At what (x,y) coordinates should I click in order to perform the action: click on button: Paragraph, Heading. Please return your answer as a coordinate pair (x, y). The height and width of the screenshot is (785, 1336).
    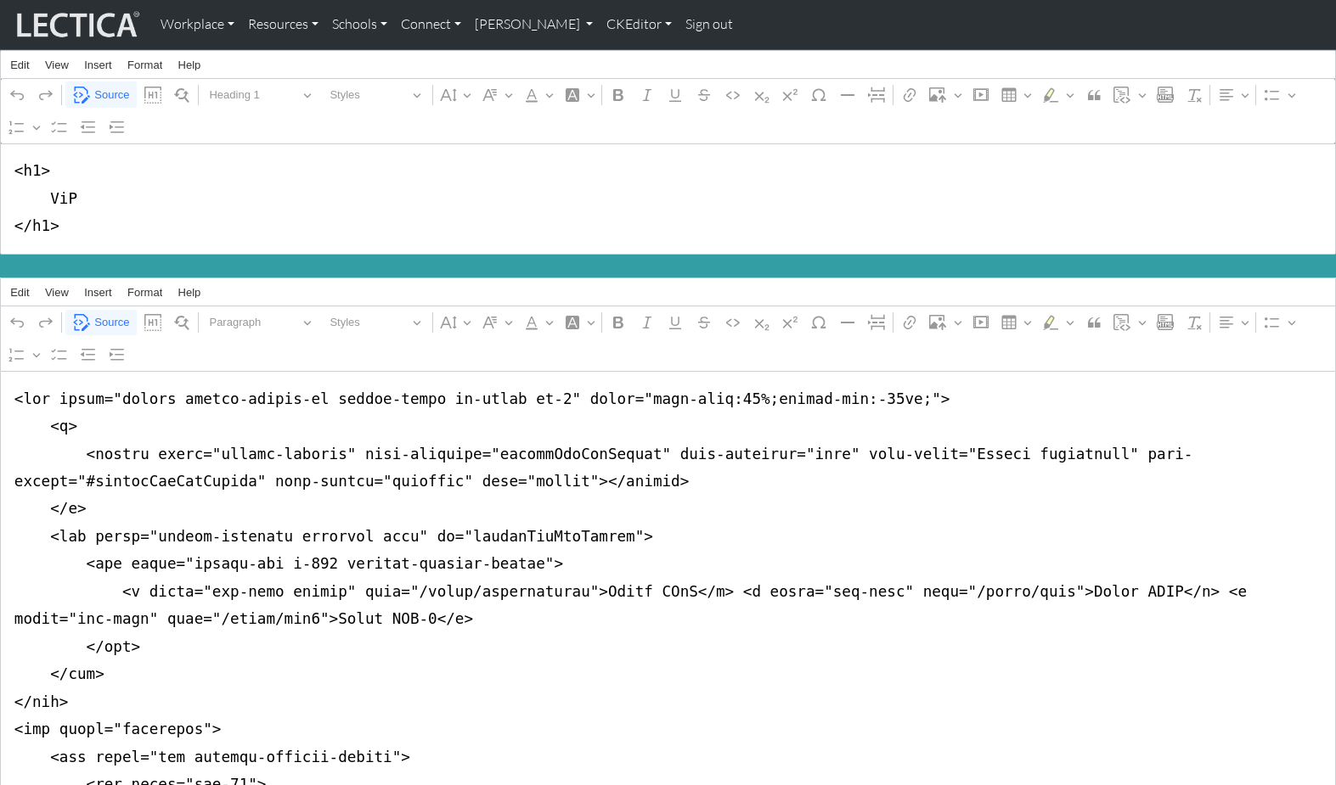
    Looking at the image, I should click on (261, 323).